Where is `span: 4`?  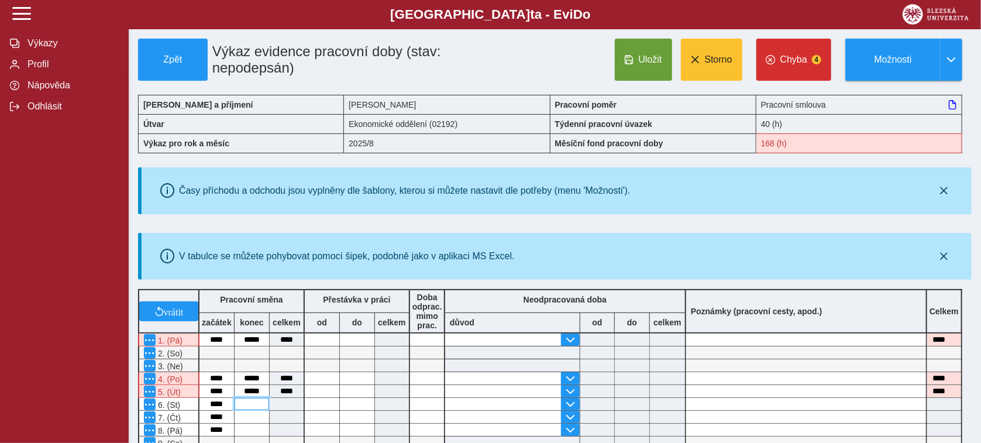
span: 4 is located at coordinates (817, 60).